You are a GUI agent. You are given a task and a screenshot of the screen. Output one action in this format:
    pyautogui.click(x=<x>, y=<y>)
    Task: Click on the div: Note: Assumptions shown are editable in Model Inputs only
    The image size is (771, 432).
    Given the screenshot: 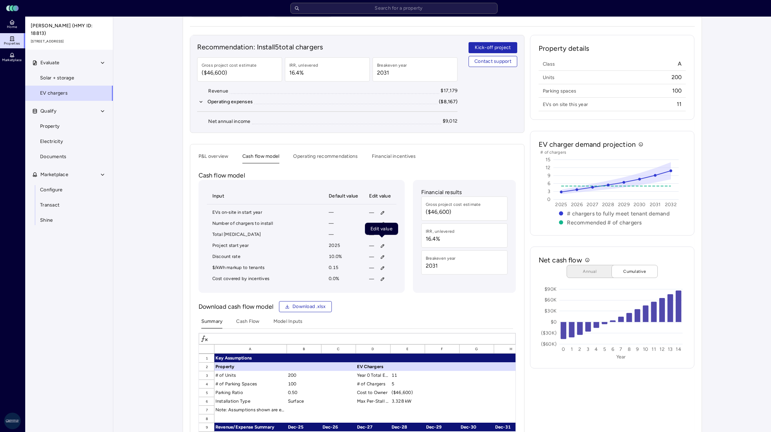 What is the action you would take?
    pyautogui.click(x=251, y=410)
    